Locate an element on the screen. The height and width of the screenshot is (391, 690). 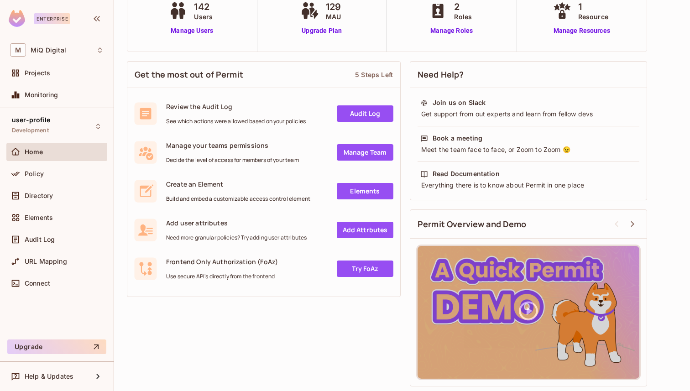
div: Book a meeting is located at coordinates (458, 138).